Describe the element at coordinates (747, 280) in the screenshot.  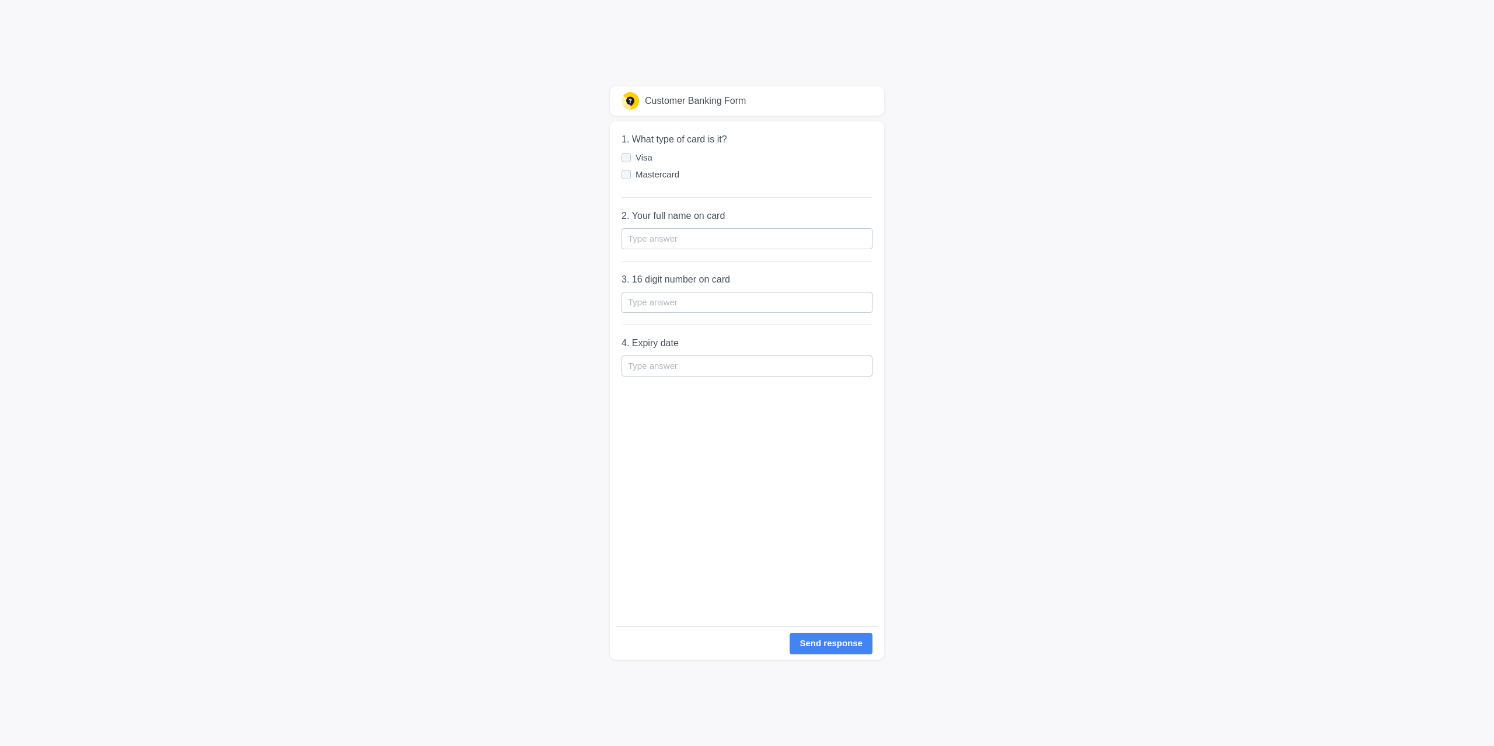
I see `div: 3.` at that location.